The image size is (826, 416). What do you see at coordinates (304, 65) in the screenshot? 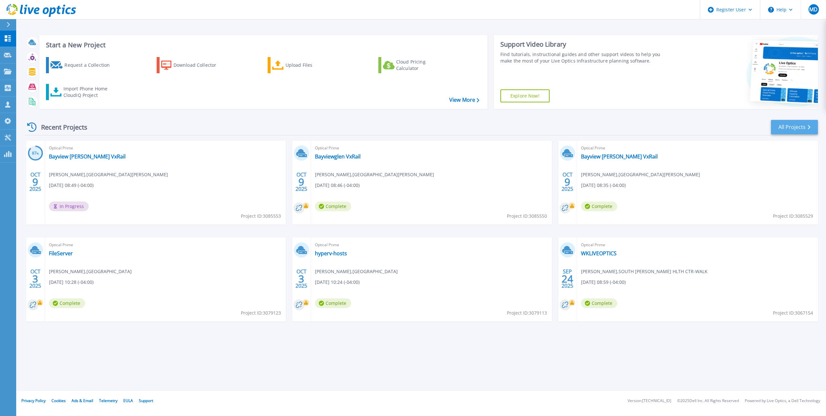
I see `a: Upload Files` at bounding box center [304, 65].